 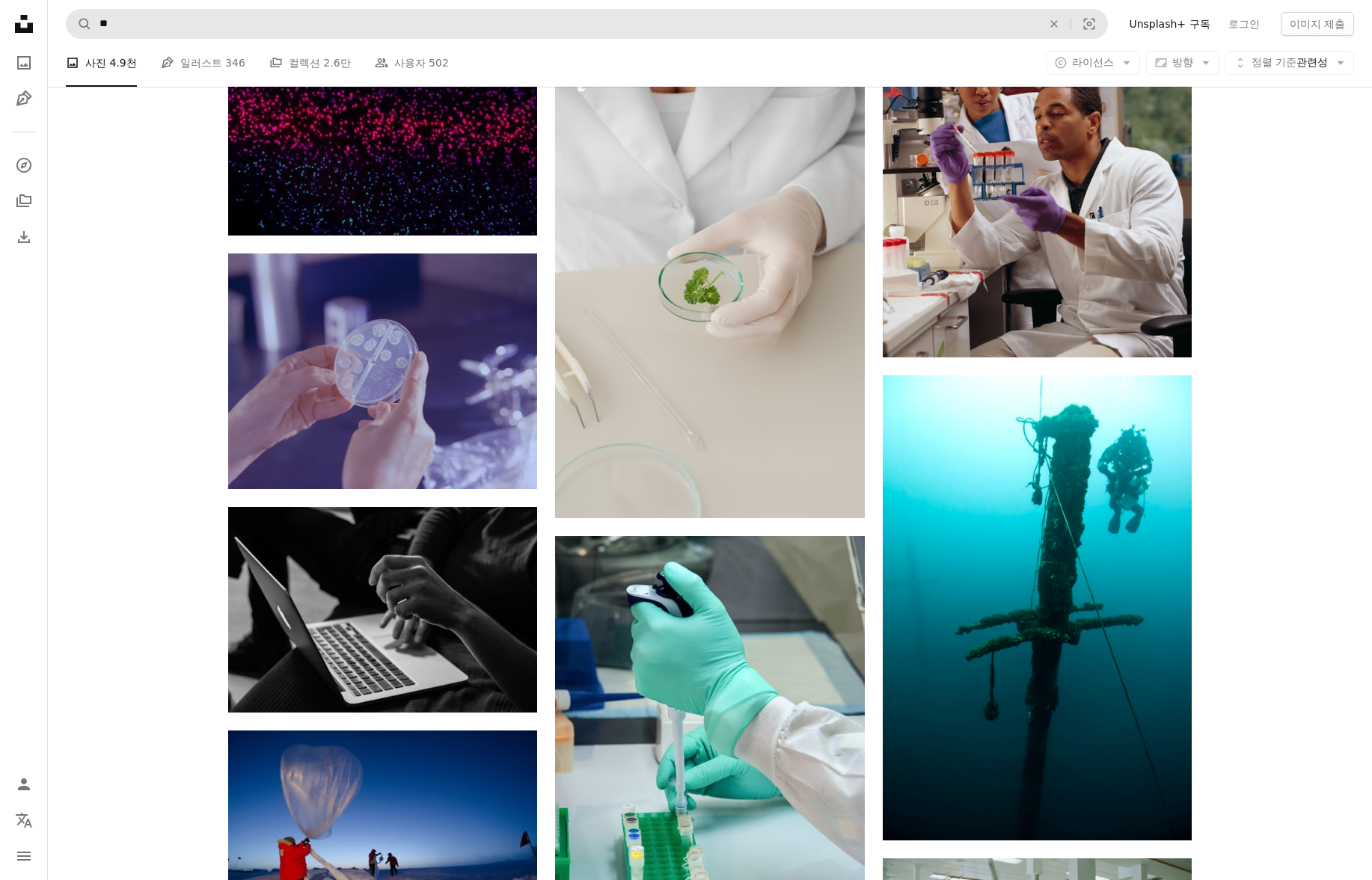 What do you see at coordinates (709, 286) in the screenshot?
I see `a: 흰색 실험실 코트를 입은 사람이 녹색 물질이 담긴 그릇을 들고 있습니다.` at bounding box center [709, 286].